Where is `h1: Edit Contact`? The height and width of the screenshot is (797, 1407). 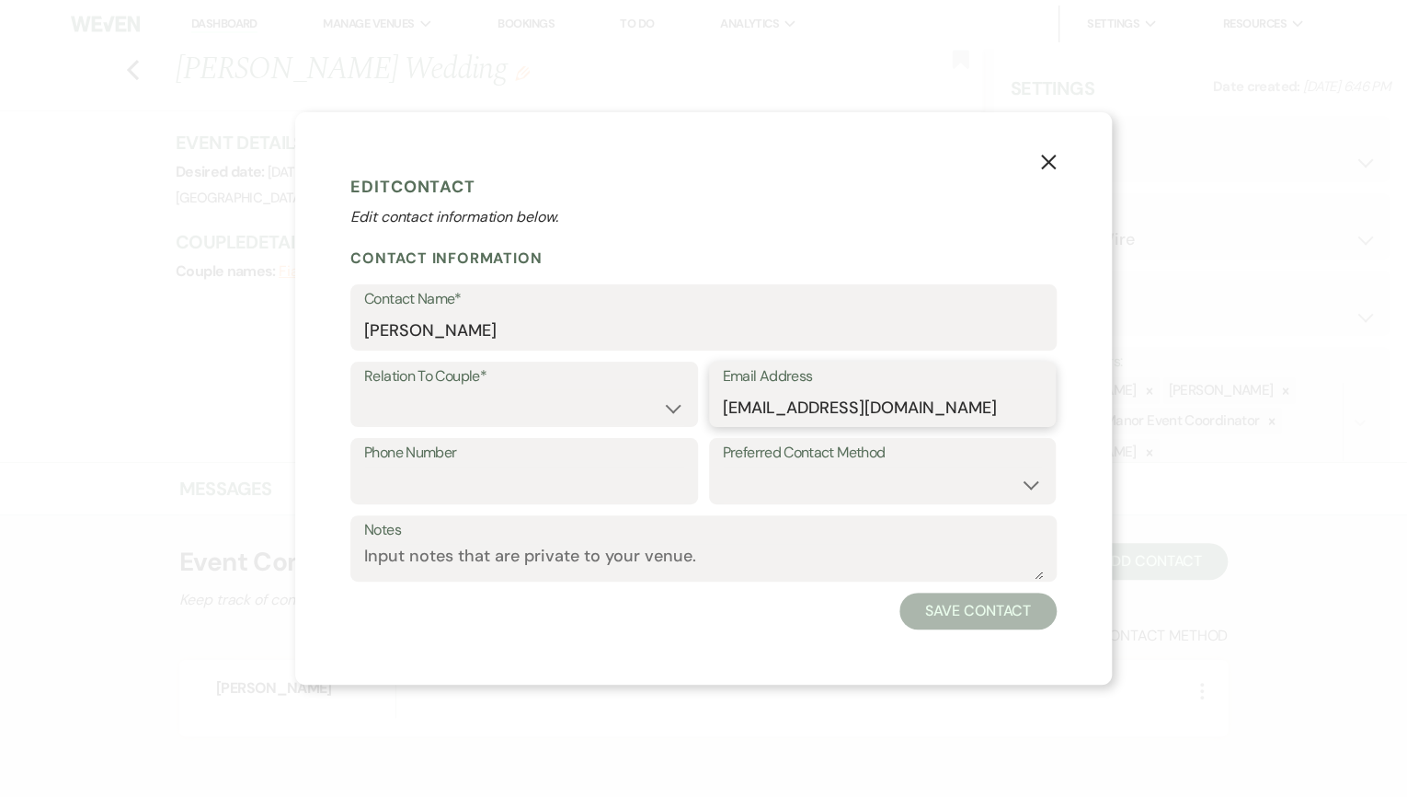
h1: Edit Contact is located at coordinates (704, 187).